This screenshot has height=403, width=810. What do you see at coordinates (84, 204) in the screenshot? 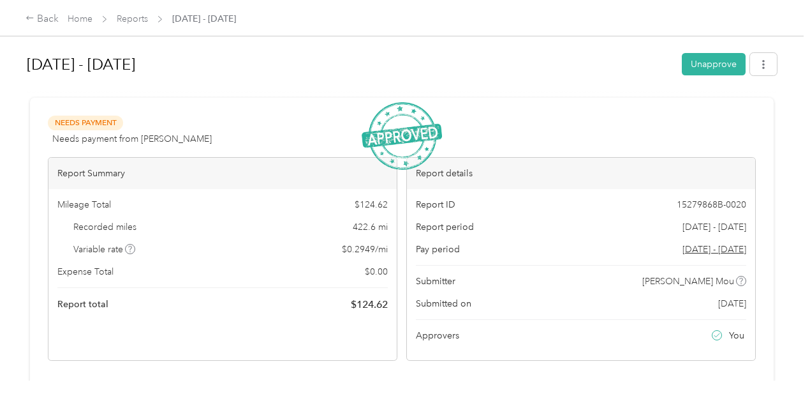
I see `span: Mileage Total` at bounding box center [84, 204].